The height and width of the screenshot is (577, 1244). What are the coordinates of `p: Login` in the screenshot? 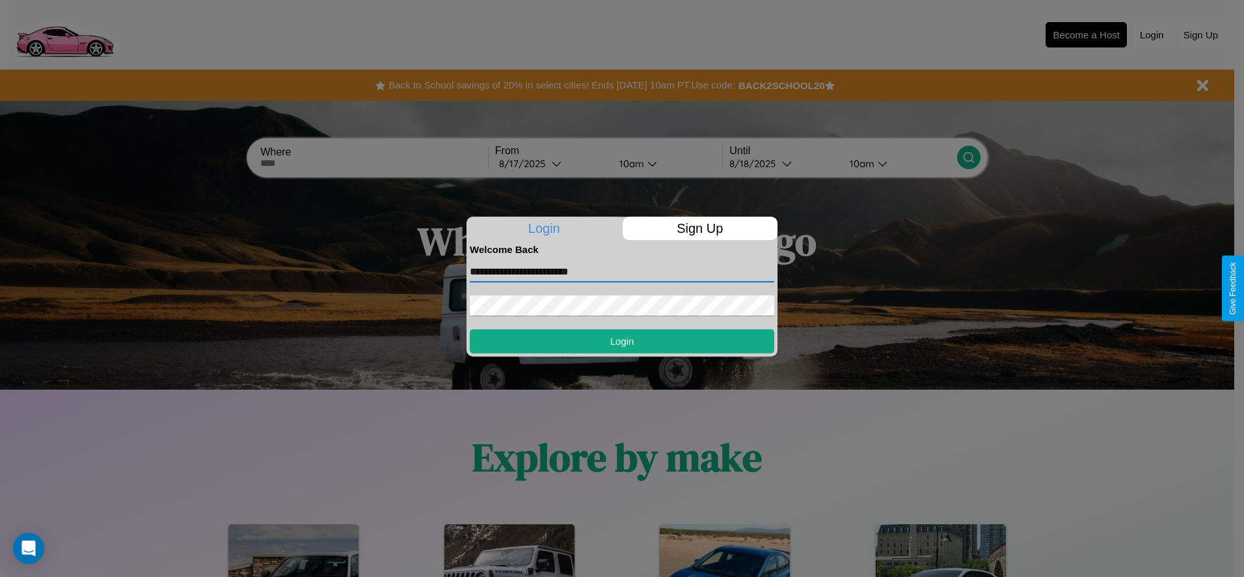 It's located at (544, 228).